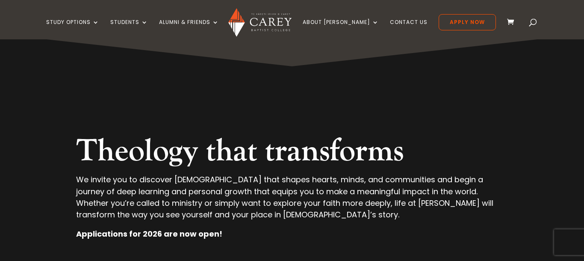 Image resolution: width=584 pixels, height=261 pixels. I want to click on a: Study Options, so click(73, 29).